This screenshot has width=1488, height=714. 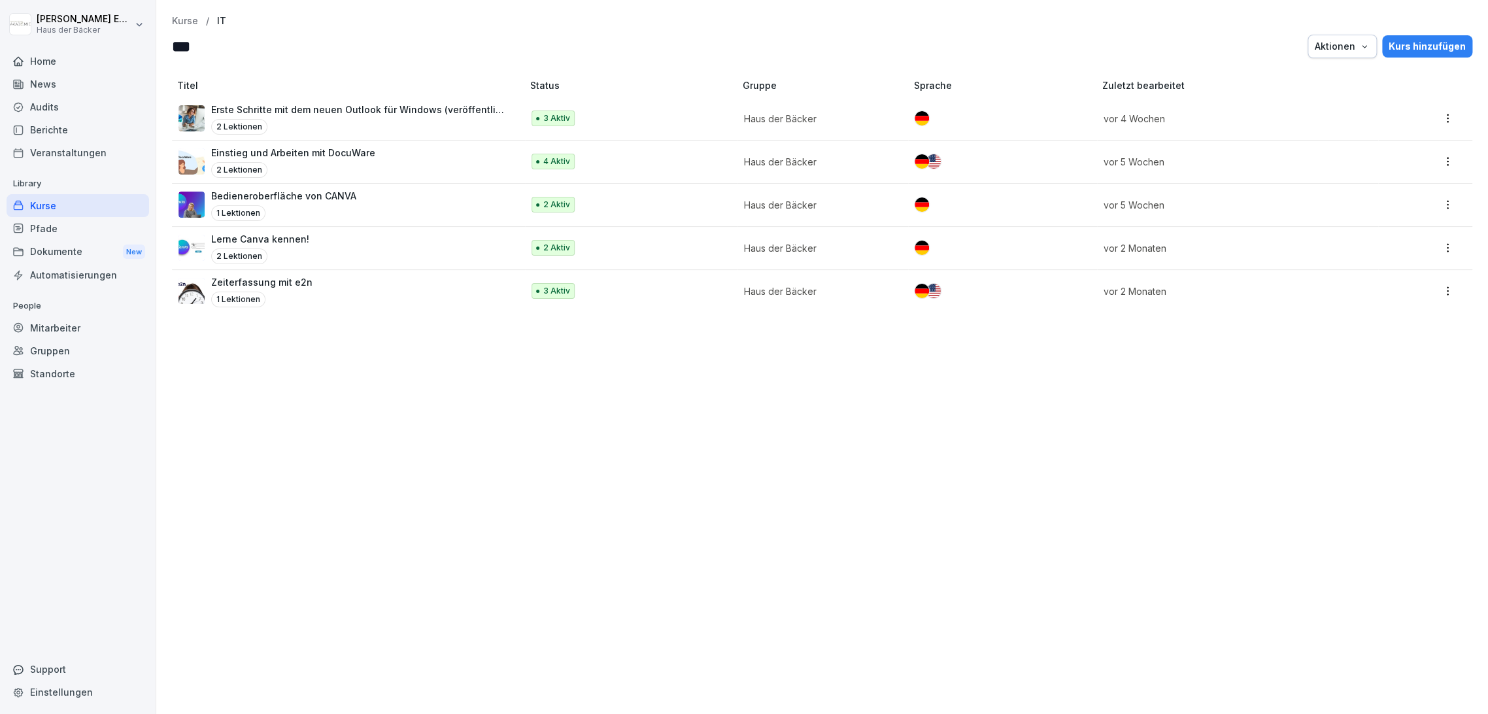 What do you see at coordinates (262, 282) in the screenshot?
I see `p: Zeiterfassung mit e2n` at bounding box center [262, 282].